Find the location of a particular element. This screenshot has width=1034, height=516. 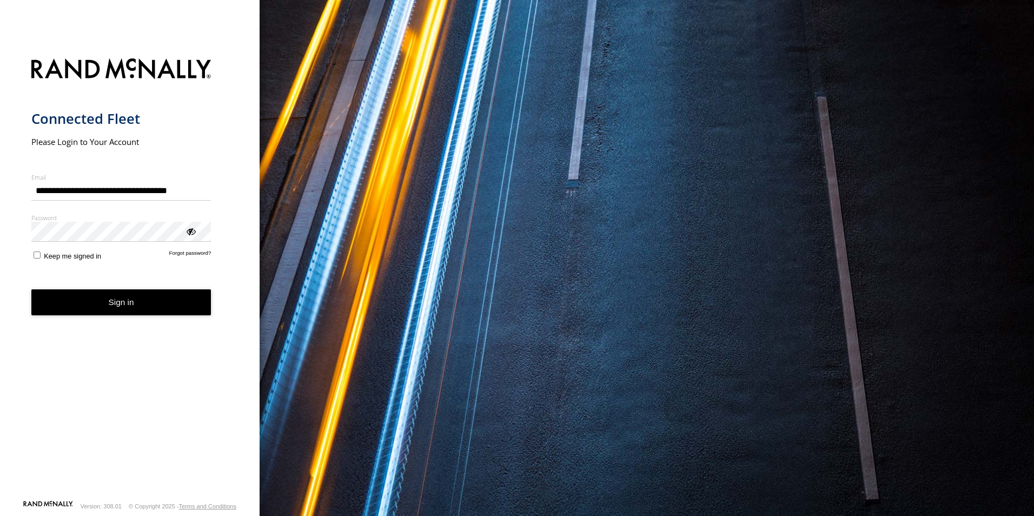

div: © Copyright 2025 - is located at coordinates (182, 506).